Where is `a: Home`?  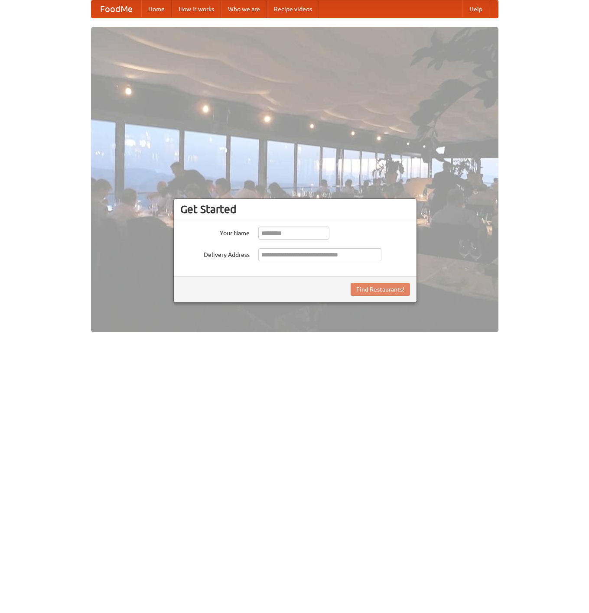 a: Home is located at coordinates (156, 9).